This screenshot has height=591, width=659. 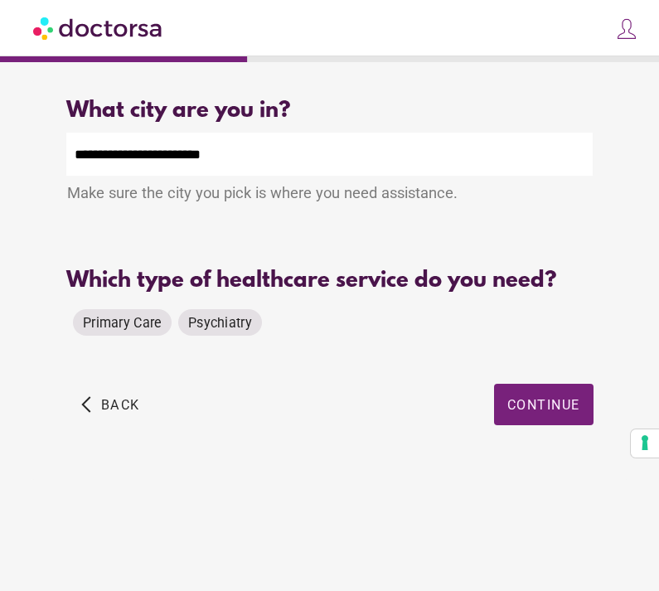 I want to click on button: arrow_back_ios Back, so click(x=110, y=405).